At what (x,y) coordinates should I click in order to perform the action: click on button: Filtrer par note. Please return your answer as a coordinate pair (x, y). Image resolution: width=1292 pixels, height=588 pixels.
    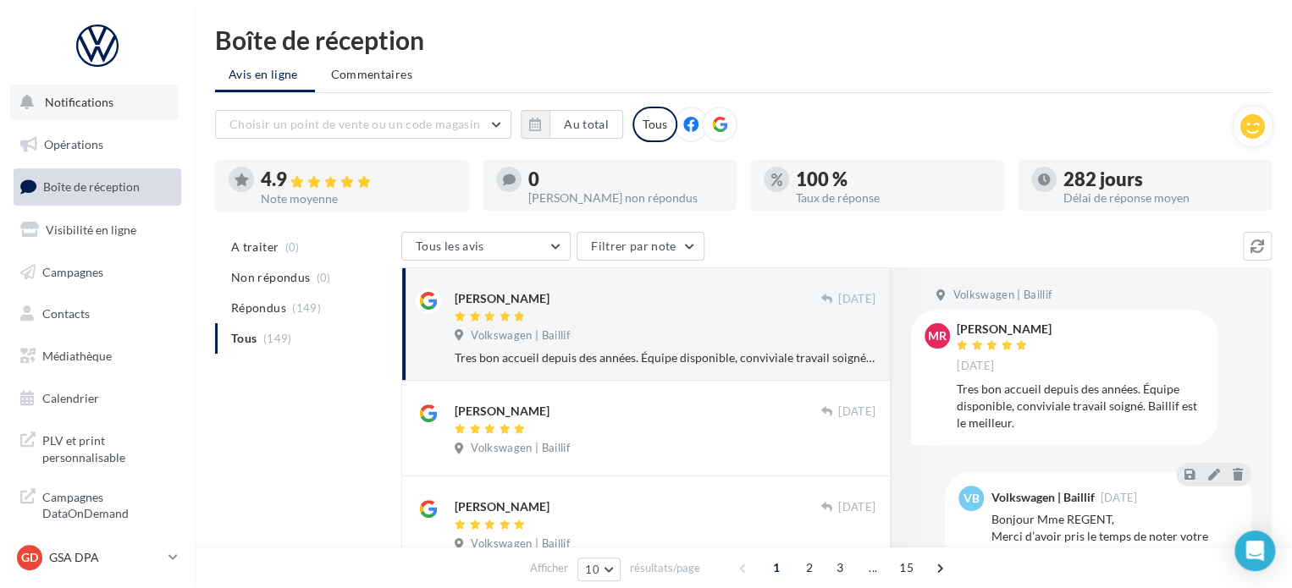
    Looking at the image, I should click on (640, 246).